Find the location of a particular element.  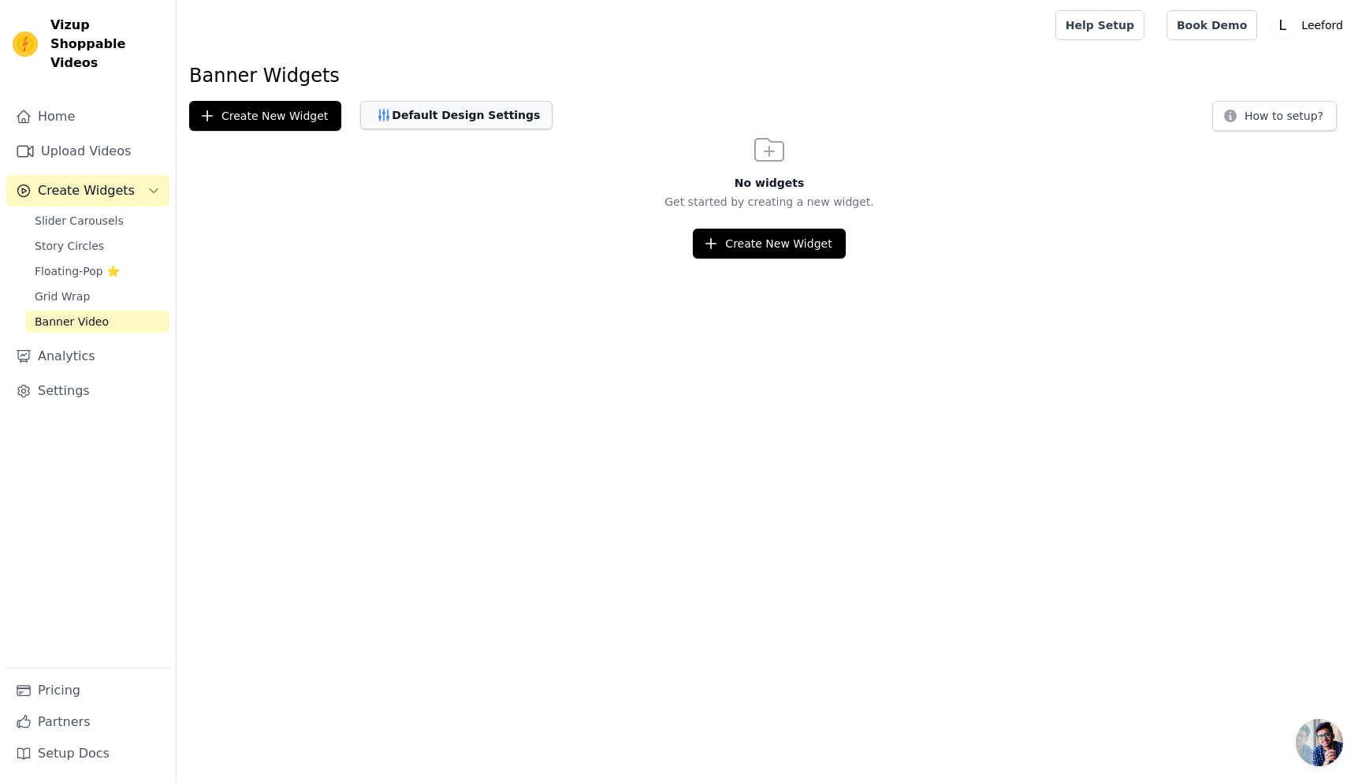

a: Upload Videos is located at coordinates (87, 151).